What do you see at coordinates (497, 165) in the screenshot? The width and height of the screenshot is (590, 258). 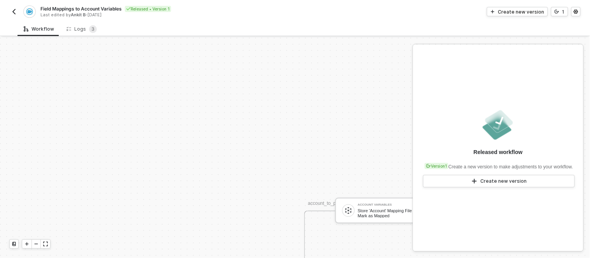 I see `div: Create a new version to make adjustments to your workflow.` at bounding box center [497, 165].